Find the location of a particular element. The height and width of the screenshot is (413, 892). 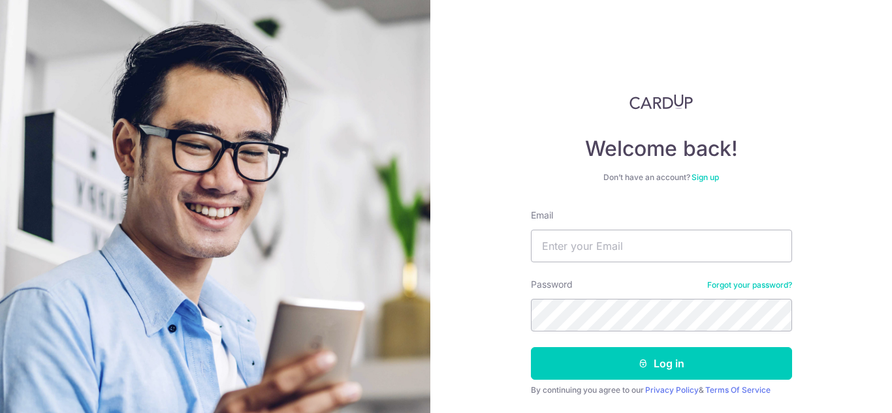

div: Don’t have an account? is located at coordinates (661, 178).